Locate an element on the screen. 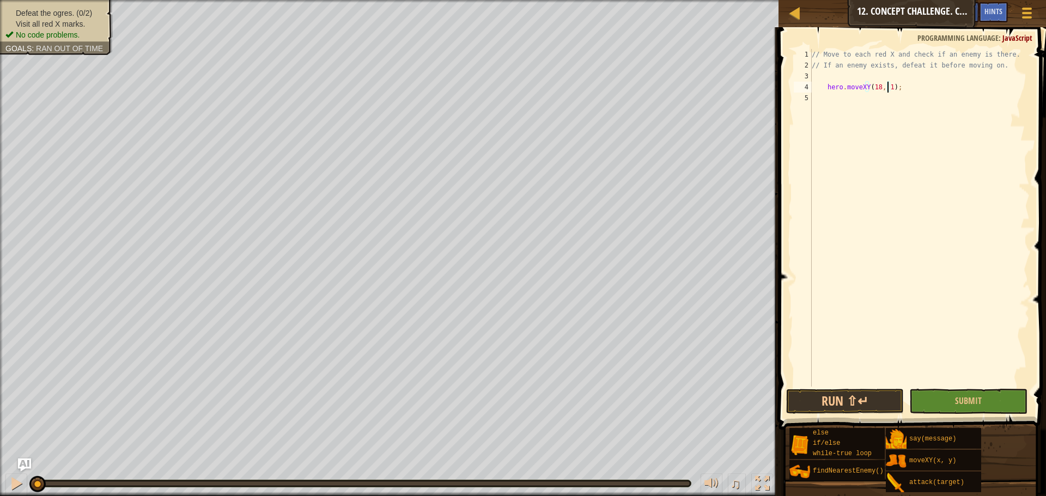 Image resolution: width=1046 pixels, height=496 pixels. span: Defeat the ogres. (0/2) is located at coordinates (54, 13).